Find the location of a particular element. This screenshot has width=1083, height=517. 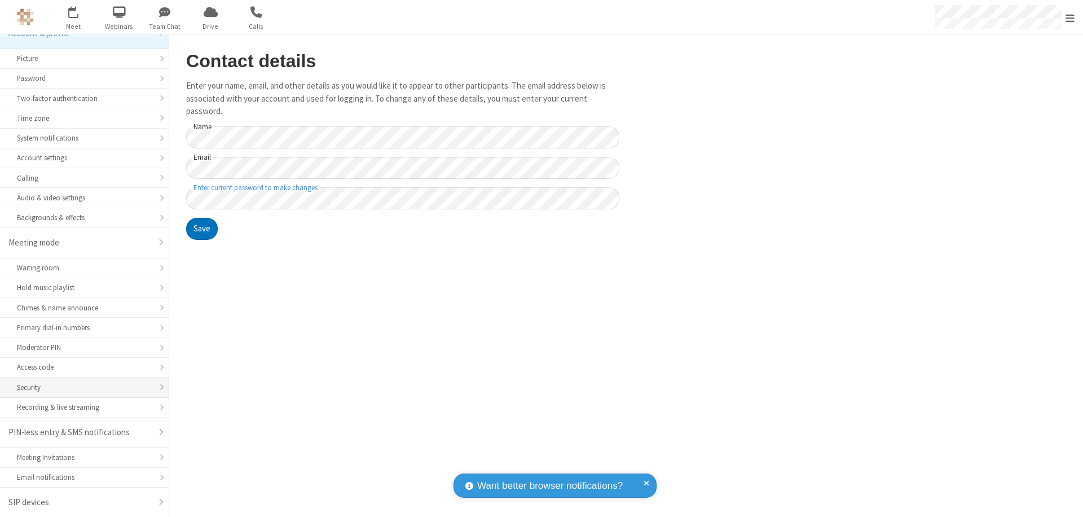

span: Meet is located at coordinates (73, 27).